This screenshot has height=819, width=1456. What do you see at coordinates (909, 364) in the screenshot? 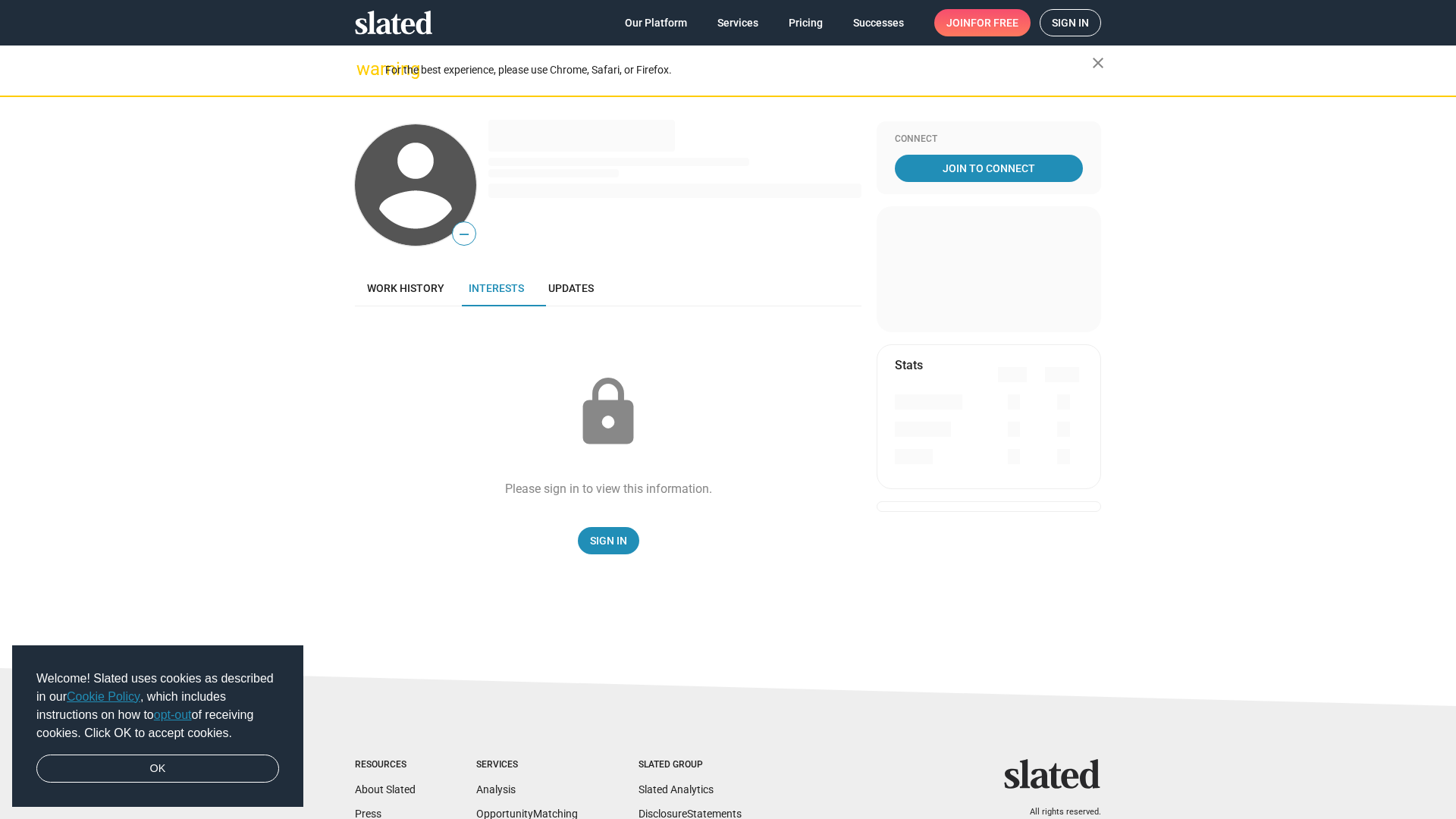
I see `mat-card-title: Stats` at bounding box center [909, 364].